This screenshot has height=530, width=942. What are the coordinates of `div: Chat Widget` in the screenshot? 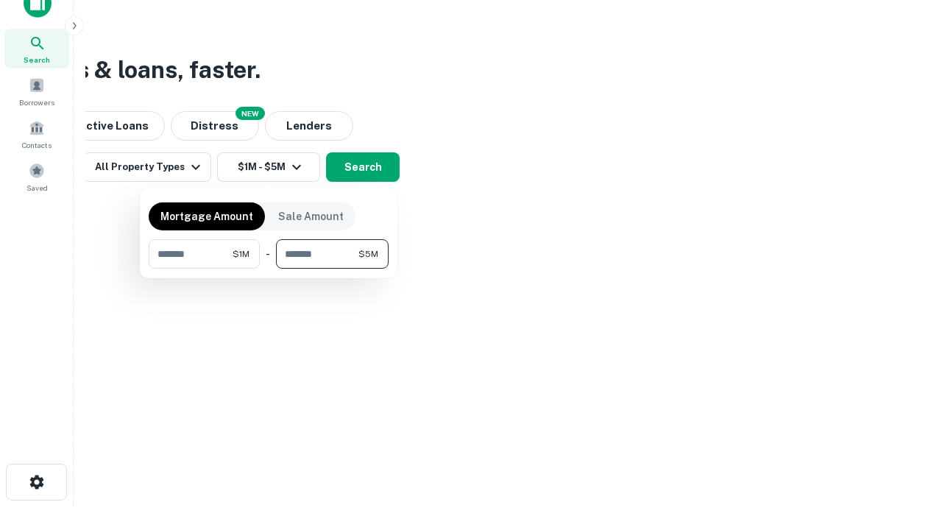 It's located at (906, 448).